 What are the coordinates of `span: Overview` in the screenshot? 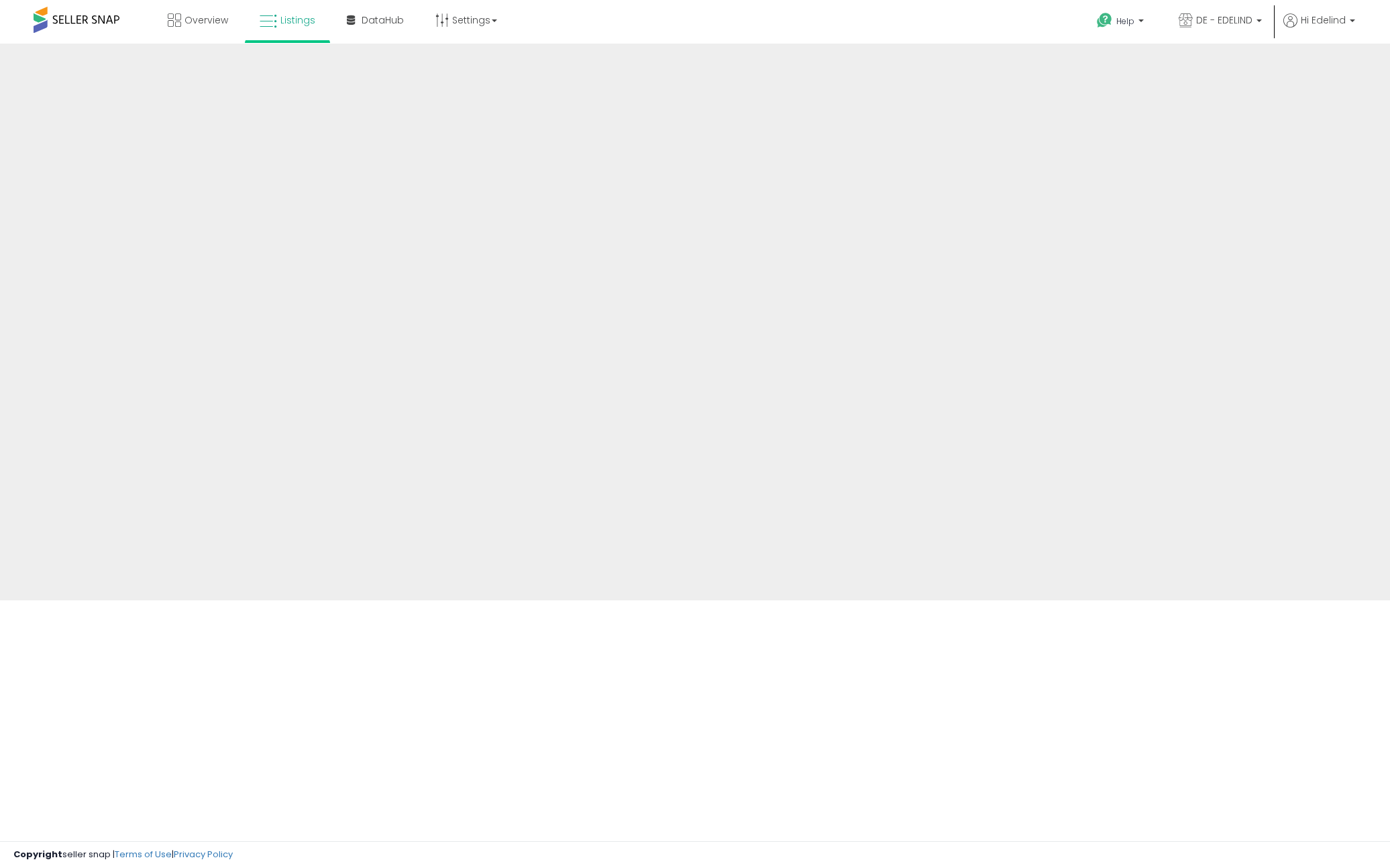 It's located at (206, 20).